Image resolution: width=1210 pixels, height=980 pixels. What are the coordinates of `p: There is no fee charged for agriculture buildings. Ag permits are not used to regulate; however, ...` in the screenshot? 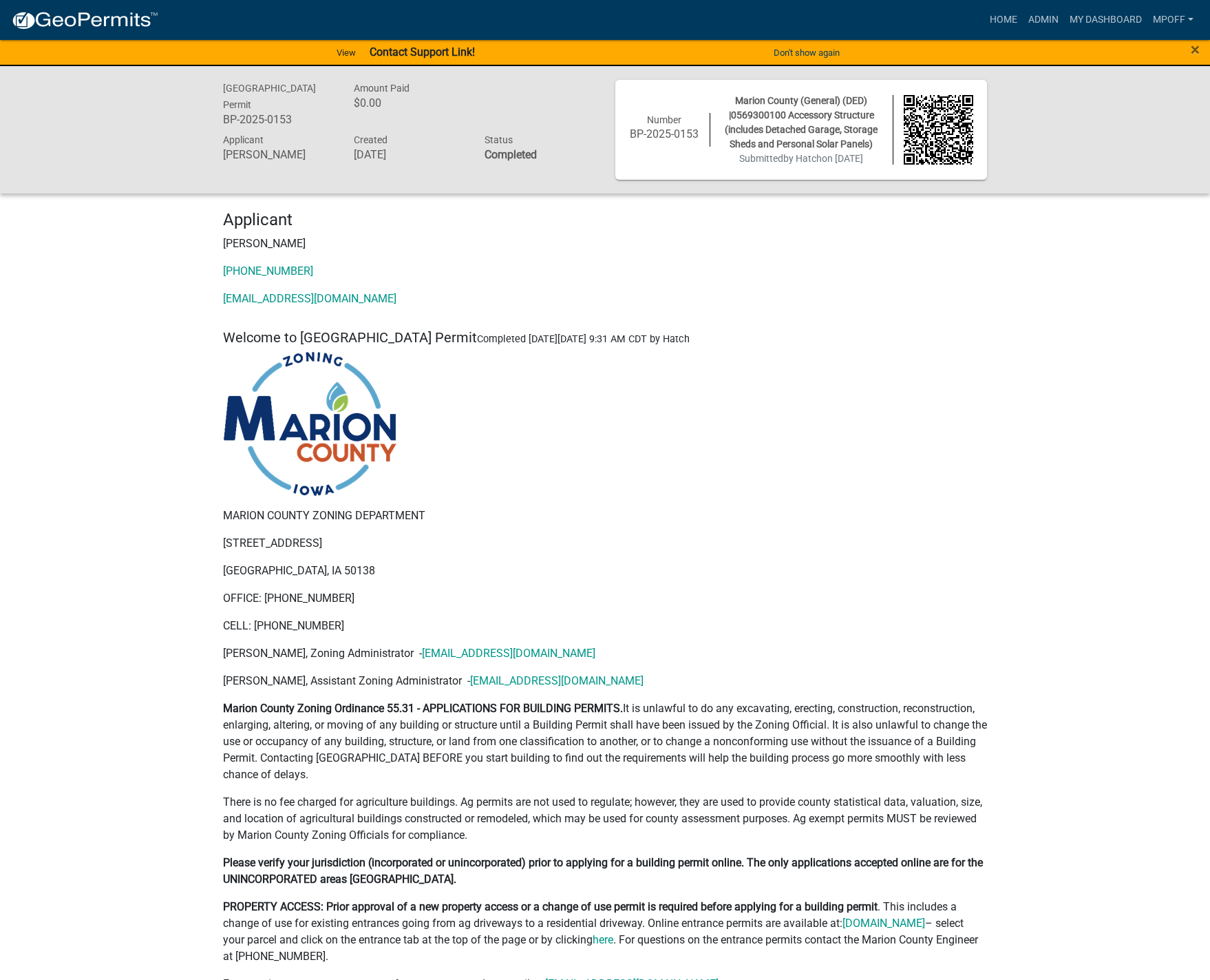 It's located at (605, 818).